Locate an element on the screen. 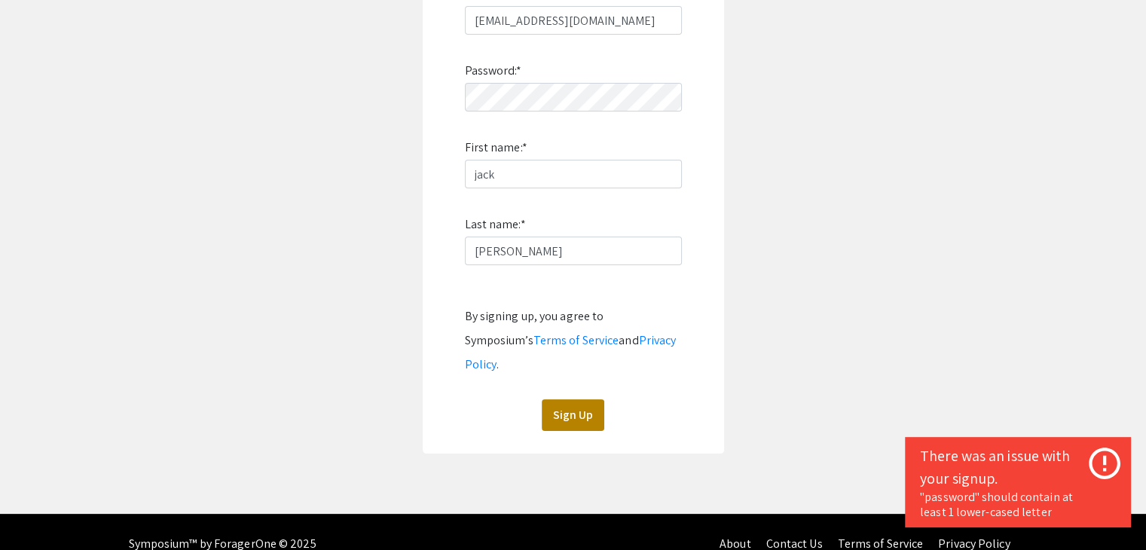 This screenshot has height=550, width=1146. label: Last name: is located at coordinates (495, 225).